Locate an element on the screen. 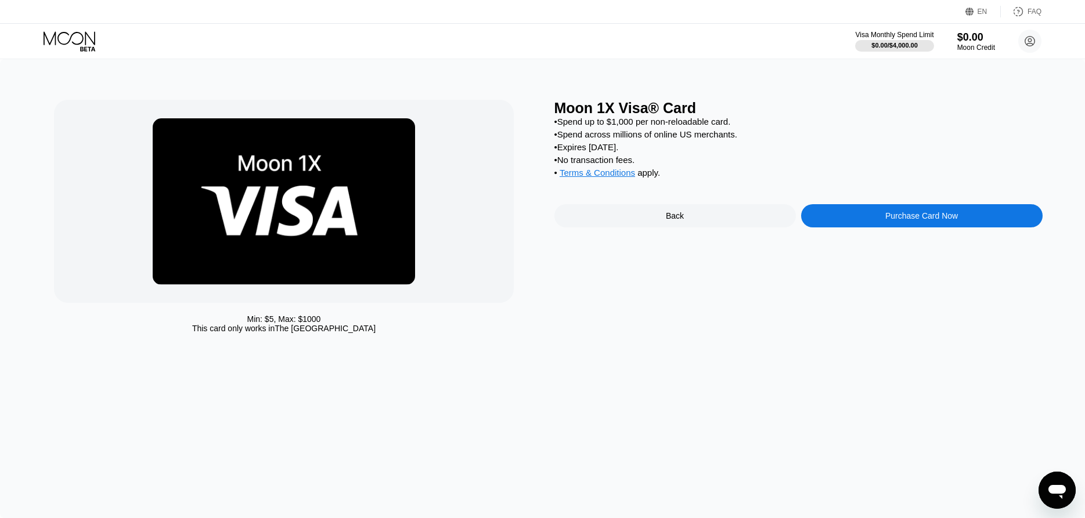 The height and width of the screenshot is (518, 1085). div: • Spend up to $1,000 per non-reloadable card. is located at coordinates (798, 121).